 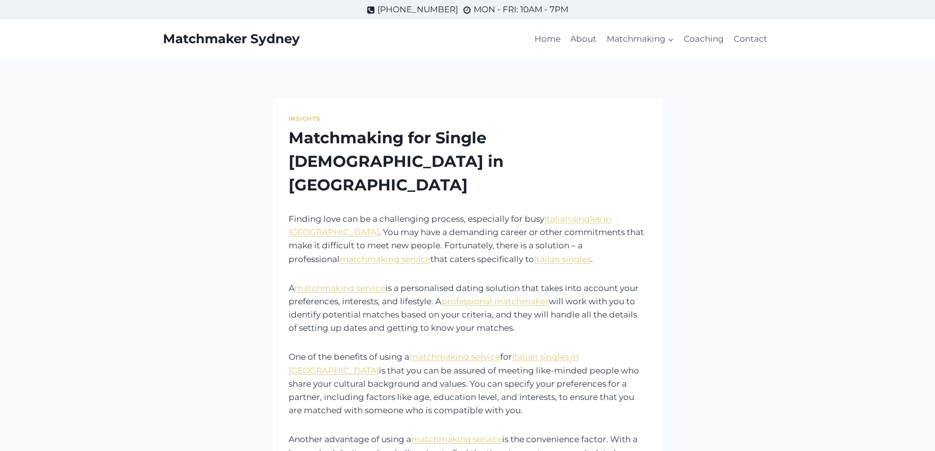 What do you see at coordinates (231, 39) in the screenshot?
I see `a: Matchmaker Sydney` at bounding box center [231, 39].